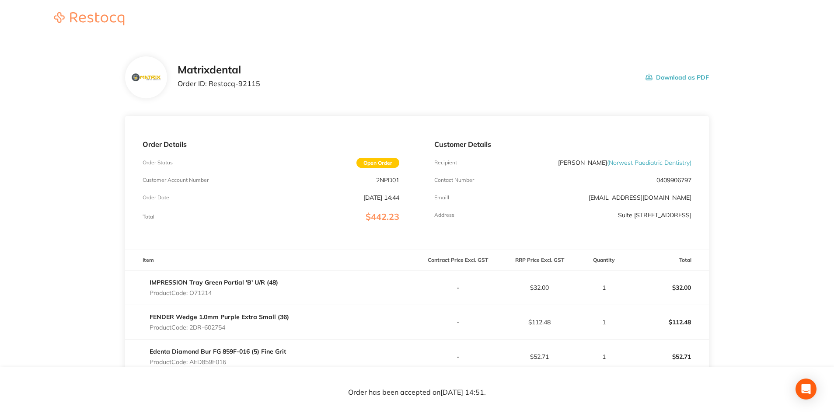 This screenshot has width=834, height=417. I want to click on a: IMPRESSION Tray Green Partial 'B' U/R (48), so click(214, 282).